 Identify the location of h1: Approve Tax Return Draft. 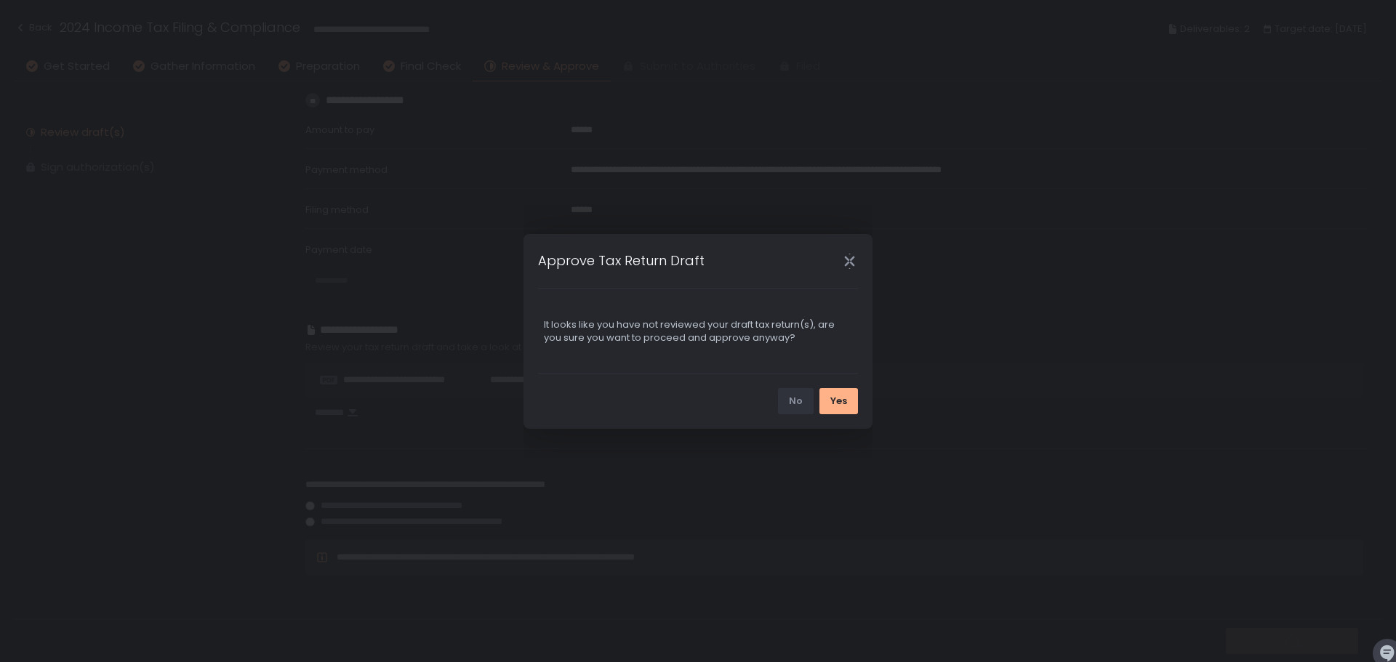
(621, 260).